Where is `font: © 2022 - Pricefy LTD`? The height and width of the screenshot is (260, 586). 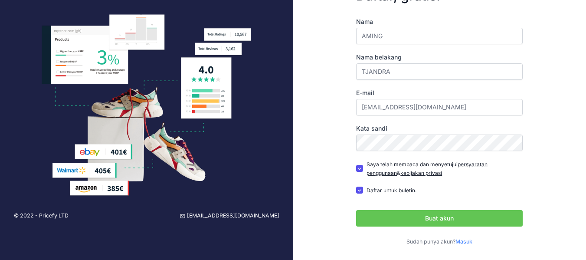 font: © 2022 - Pricefy LTD is located at coordinates (41, 215).